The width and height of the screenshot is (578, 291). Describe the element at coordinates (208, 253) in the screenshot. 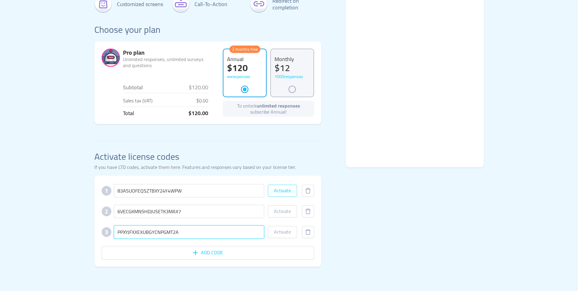

I see `button: icon: plusAdd code` at that location.